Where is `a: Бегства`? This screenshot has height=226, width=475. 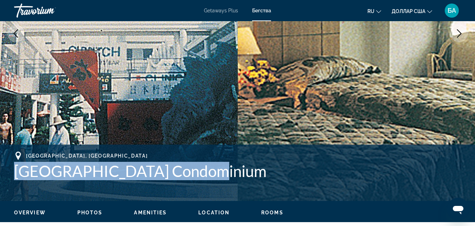
a: Бегства is located at coordinates (262, 11).